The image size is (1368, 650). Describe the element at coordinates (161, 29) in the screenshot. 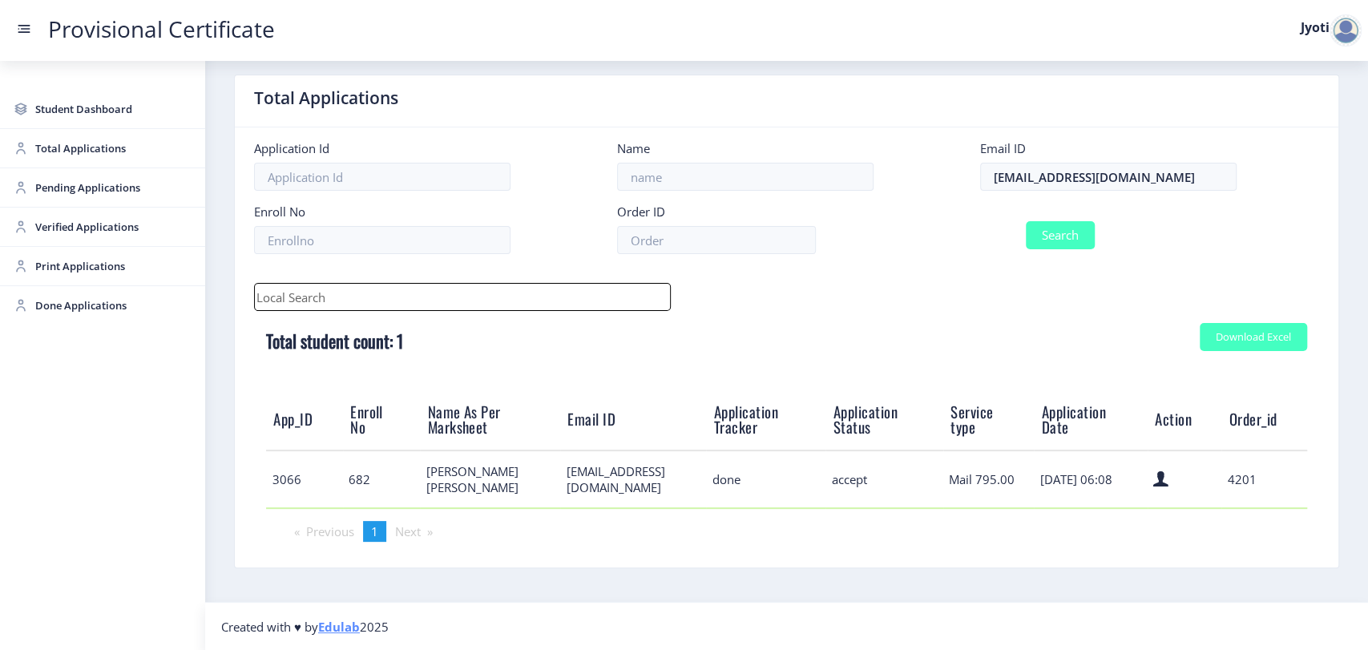

I see `a: Provisional Certificate` at that location.